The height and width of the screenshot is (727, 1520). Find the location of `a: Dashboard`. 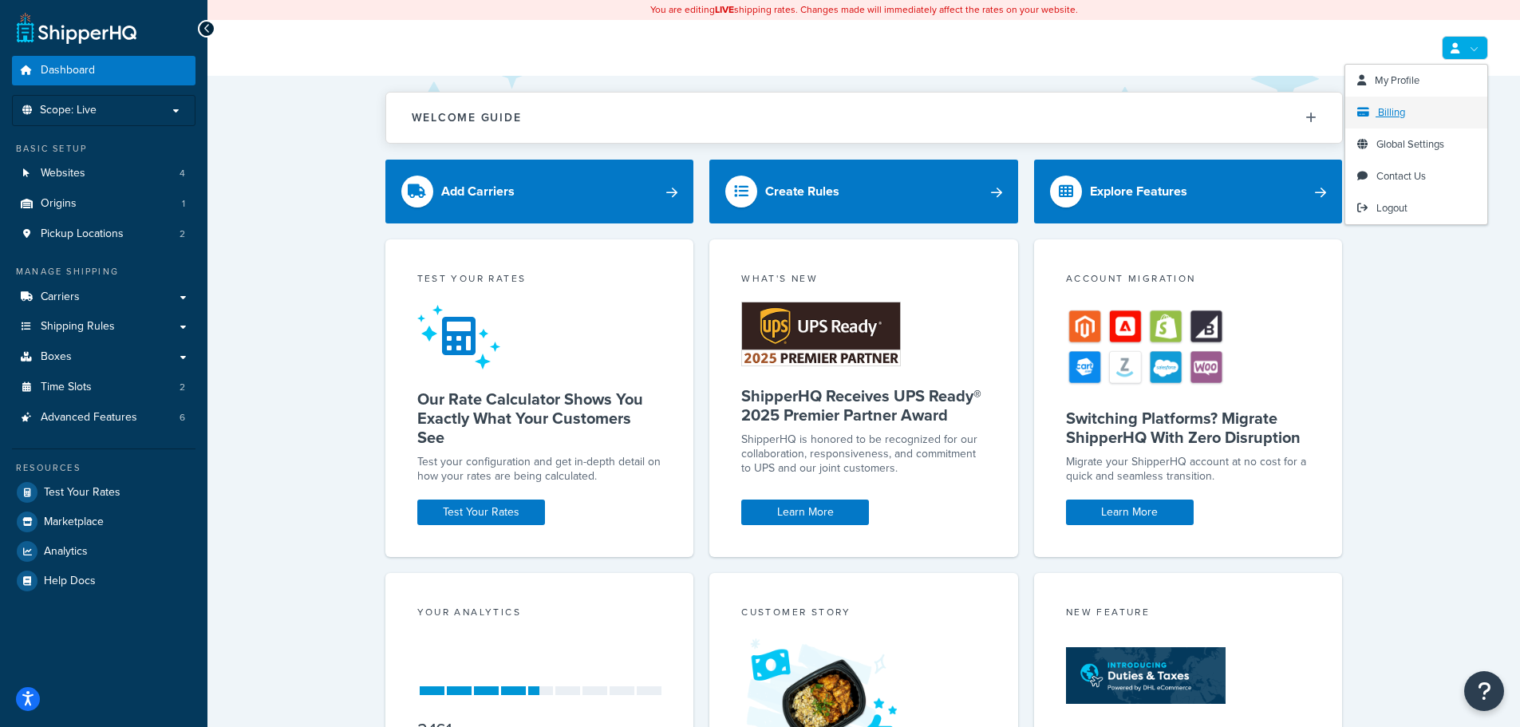

a: Dashboard is located at coordinates (104, 70).